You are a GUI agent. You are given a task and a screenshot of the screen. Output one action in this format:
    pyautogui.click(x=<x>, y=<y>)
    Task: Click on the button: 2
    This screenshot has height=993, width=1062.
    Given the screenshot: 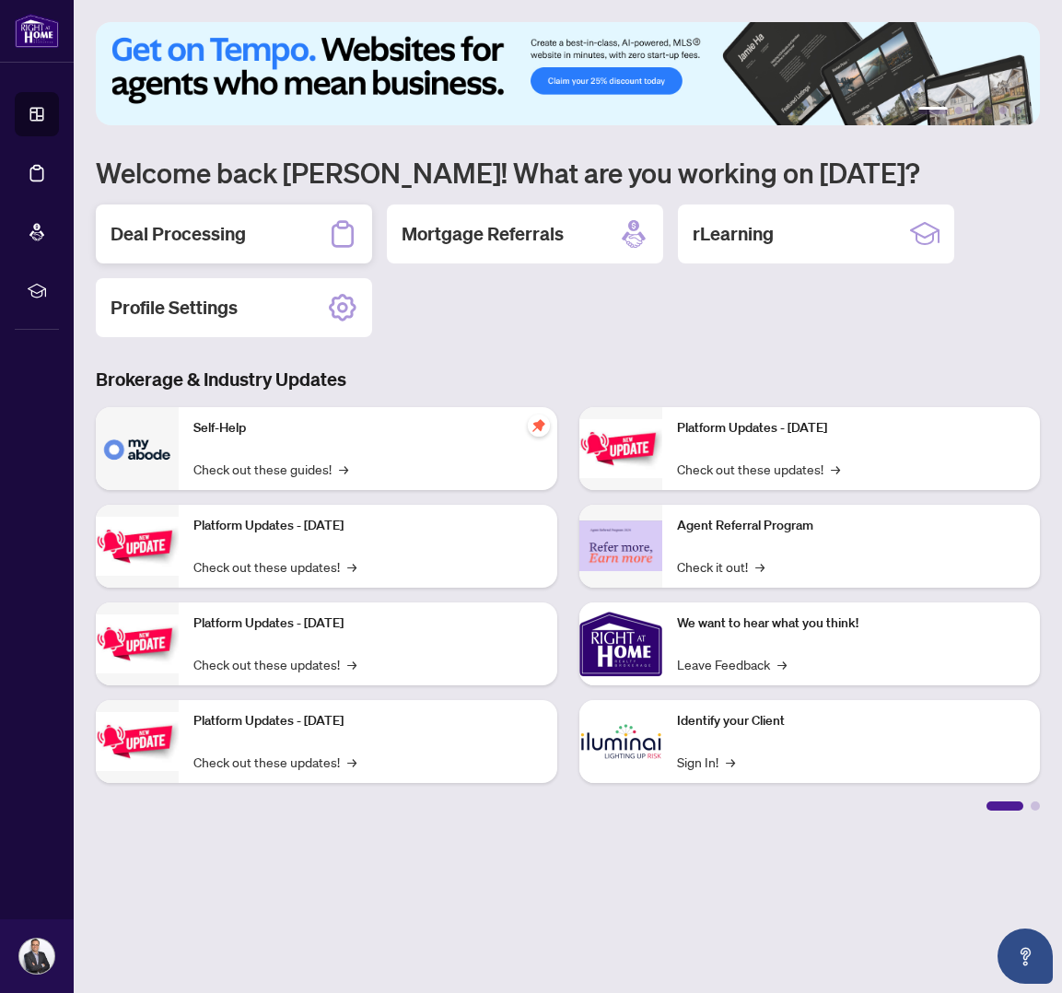 What is the action you would take?
    pyautogui.click(x=959, y=111)
    